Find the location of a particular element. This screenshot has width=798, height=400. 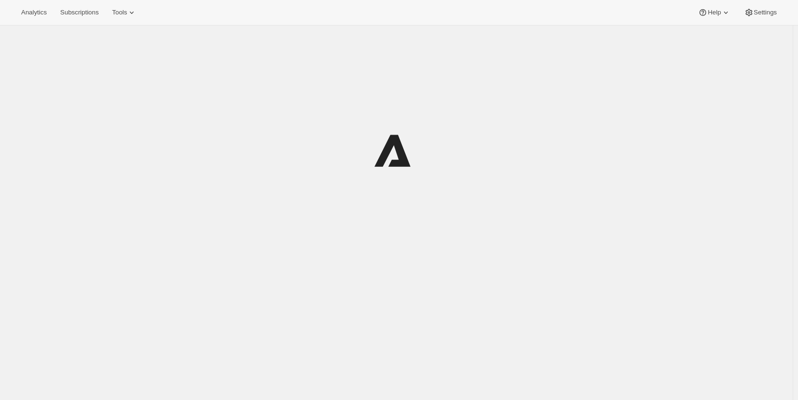

button: Help is located at coordinates (714, 12).